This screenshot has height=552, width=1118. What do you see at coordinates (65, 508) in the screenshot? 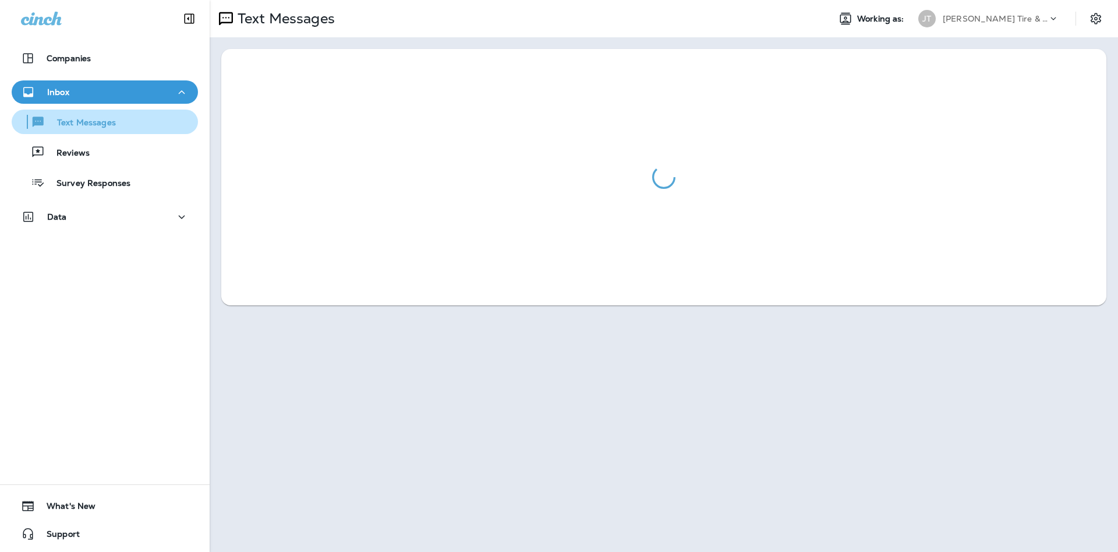
I see `span: What's New` at bounding box center [65, 508].